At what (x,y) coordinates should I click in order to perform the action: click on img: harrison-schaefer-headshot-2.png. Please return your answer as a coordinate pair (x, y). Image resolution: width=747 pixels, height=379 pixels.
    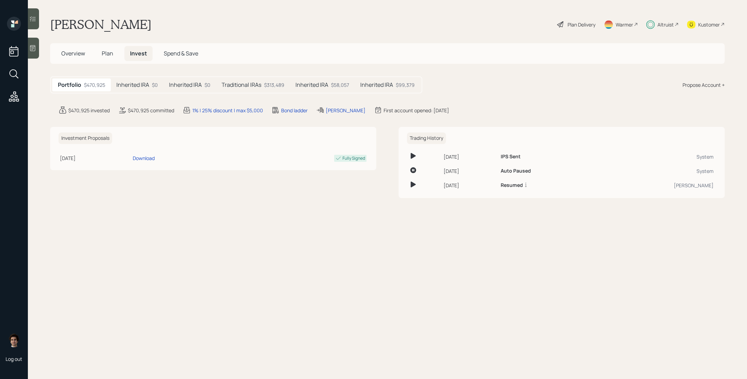
    Looking at the image, I should click on (14, 340).